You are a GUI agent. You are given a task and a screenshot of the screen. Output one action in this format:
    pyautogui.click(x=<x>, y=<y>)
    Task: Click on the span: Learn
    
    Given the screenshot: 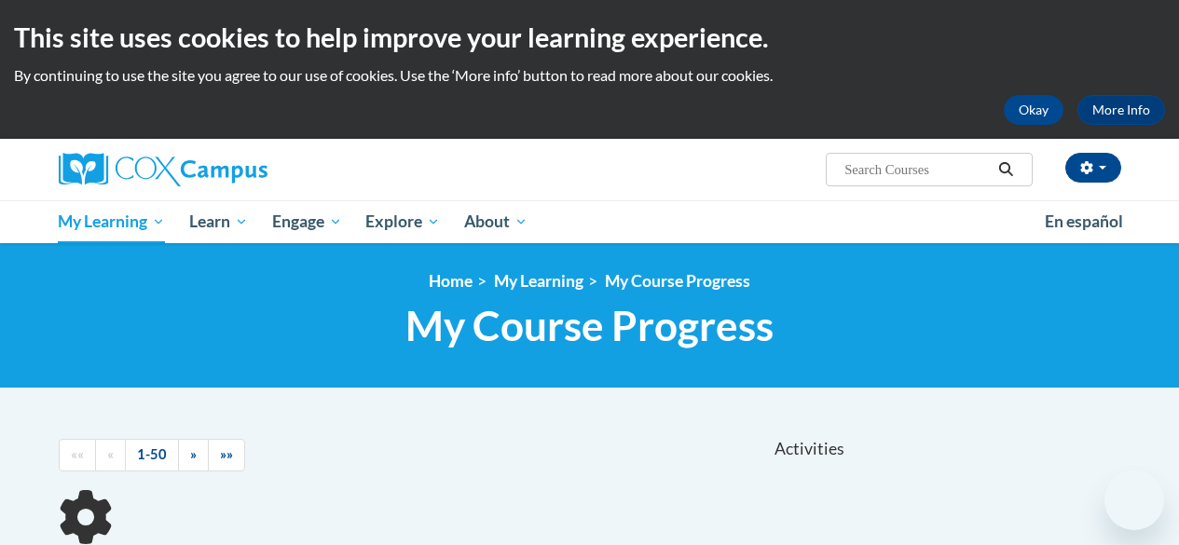 What is the action you would take?
    pyautogui.click(x=218, y=222)
    